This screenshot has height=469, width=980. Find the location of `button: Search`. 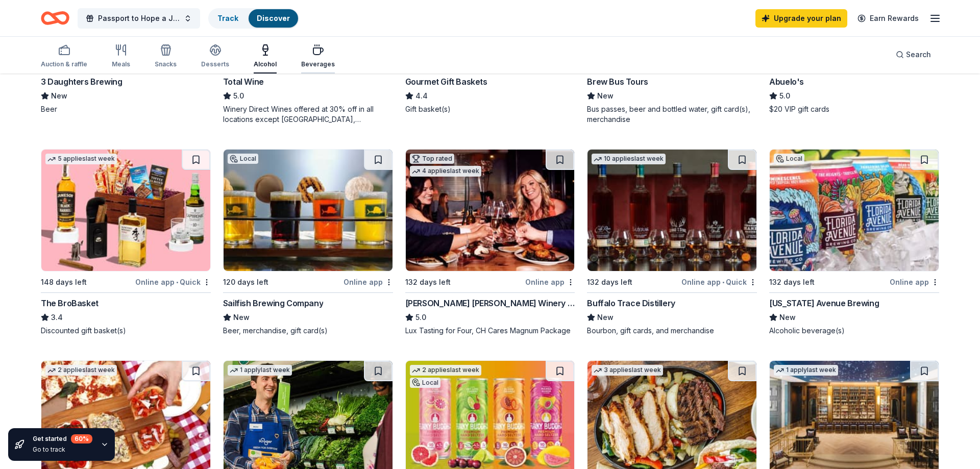

button: Search is located at coordinates (913, 55).